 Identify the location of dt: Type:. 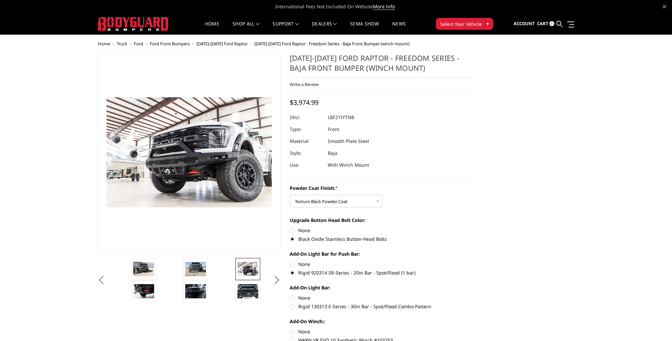
(306, 129).